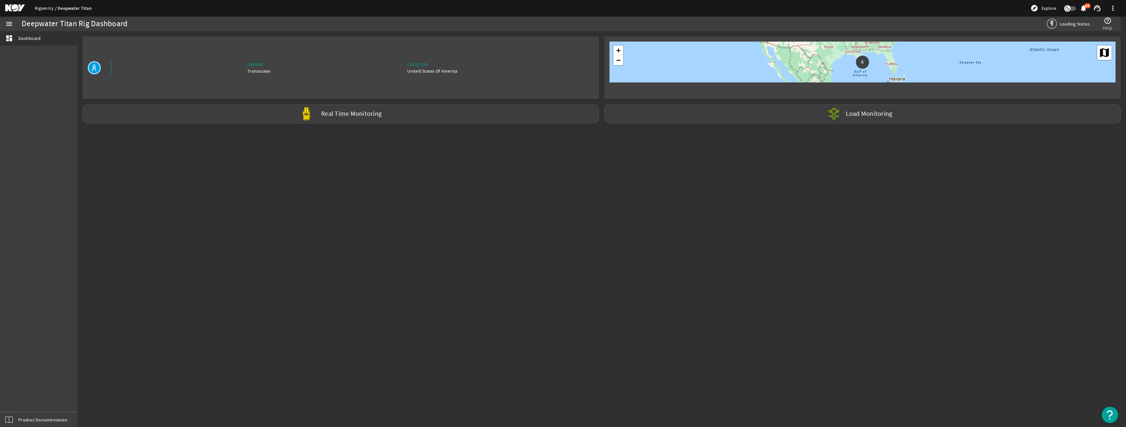  Describe the element at coordinates (1104, 53) in the screenshot. I see `a: Layers` at that location.